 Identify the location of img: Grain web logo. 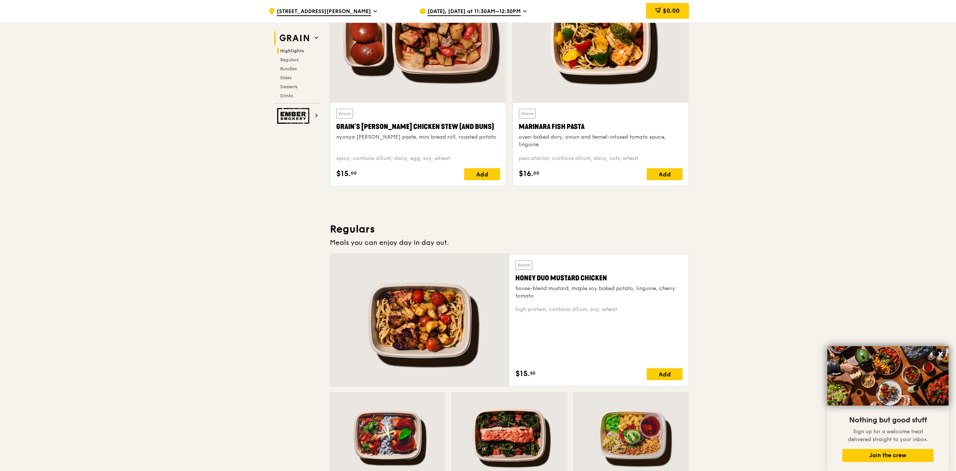
(294, 38).